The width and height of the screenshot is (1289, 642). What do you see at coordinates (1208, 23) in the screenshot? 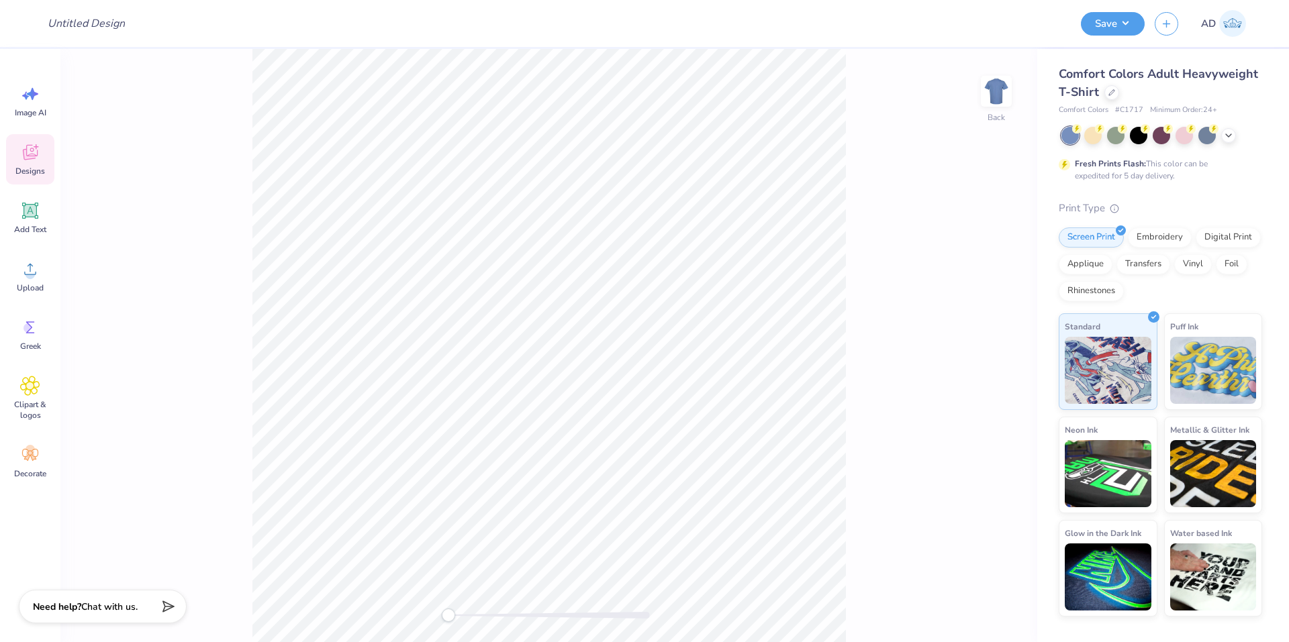
I see `span: AD` at bounding box center [1208, 23].